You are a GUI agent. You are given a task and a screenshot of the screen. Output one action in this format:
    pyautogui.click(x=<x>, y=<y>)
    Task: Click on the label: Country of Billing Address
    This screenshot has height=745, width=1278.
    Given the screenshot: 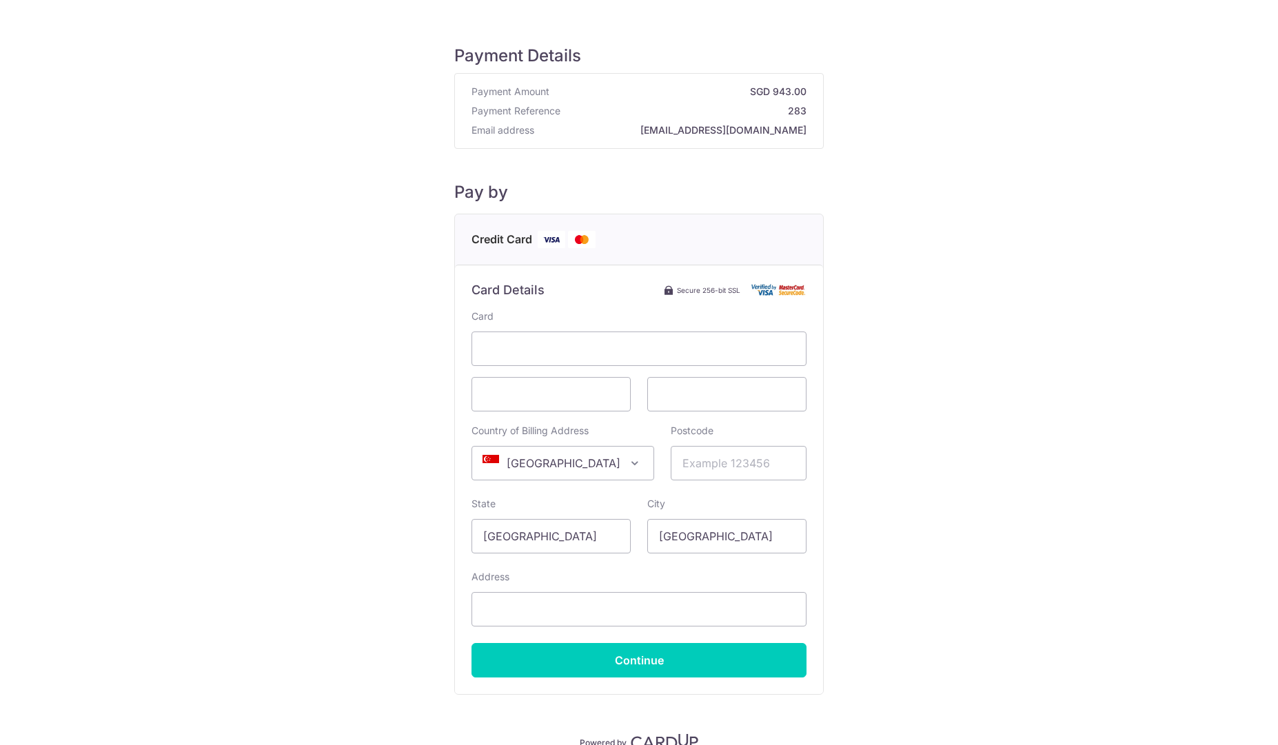 What is the action you would take?
    pyautogui.click(x=530, y=431)
    